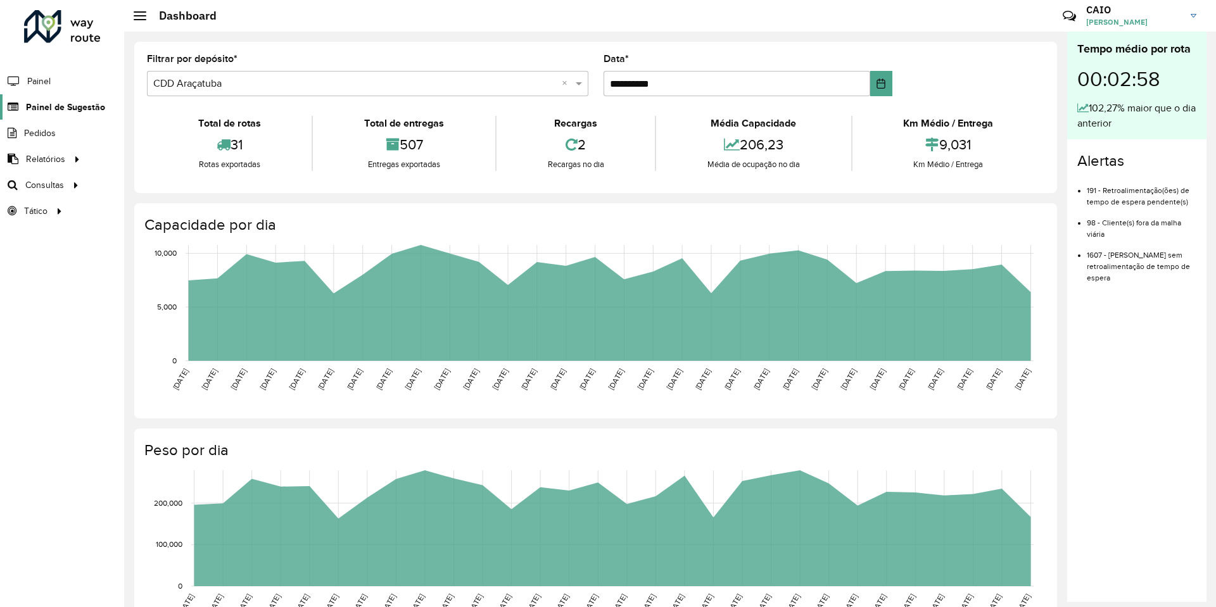 The height and width of the screenshot is (607, 1216). I want to click on text: 5,000, so click(167, 307).